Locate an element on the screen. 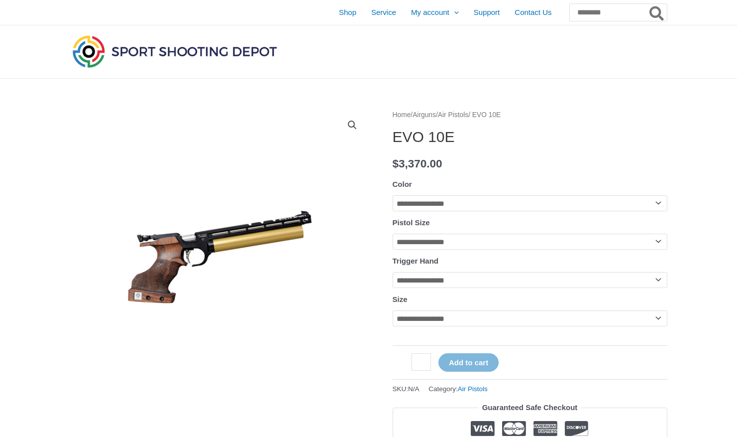  label: Color is located at coordinates (402, 184).